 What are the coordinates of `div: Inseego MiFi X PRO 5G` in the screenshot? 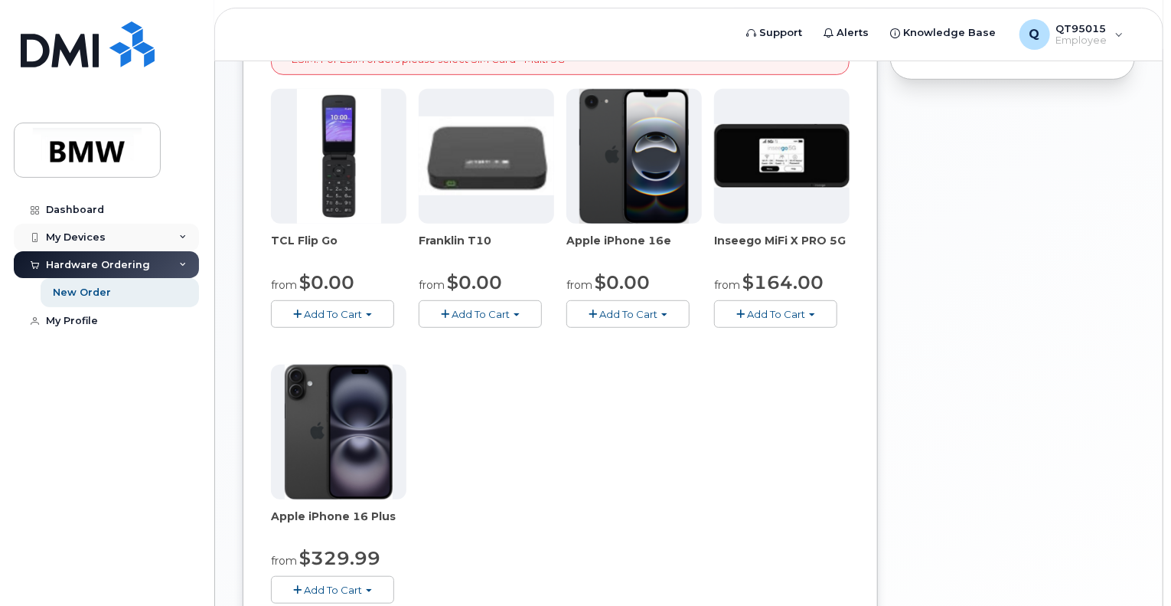 It's located at (782, 248).